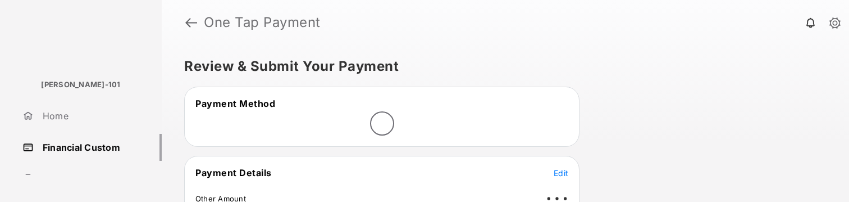 The width and height of the screenshot is (849, 202). What do you see at coordinates (561, 172) in the screenshot?
I see `button: Edit` at bounding box center [561, 172].